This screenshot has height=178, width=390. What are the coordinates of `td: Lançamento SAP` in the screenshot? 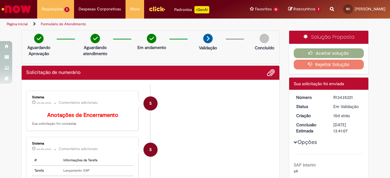 It's located at (97, 171).